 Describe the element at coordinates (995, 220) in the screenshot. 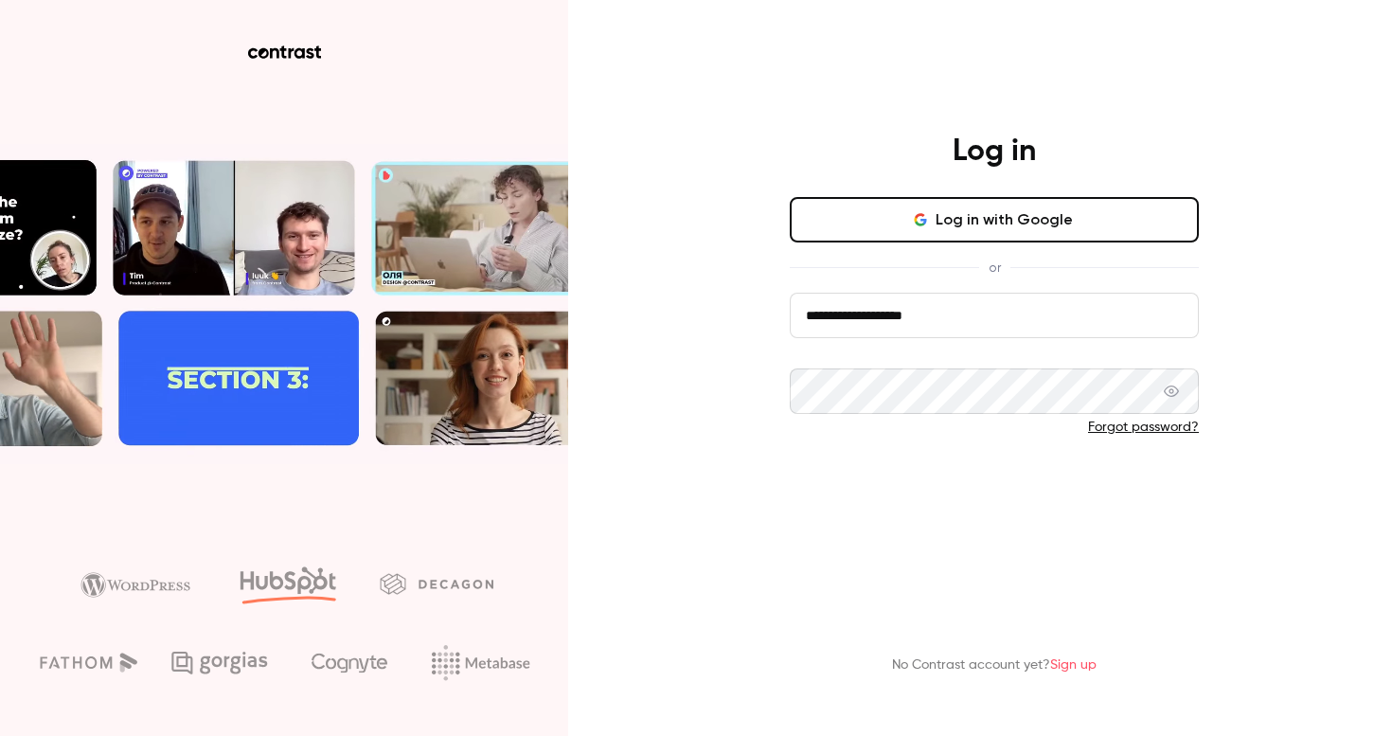

I see `button: Log in with Google` at that location.